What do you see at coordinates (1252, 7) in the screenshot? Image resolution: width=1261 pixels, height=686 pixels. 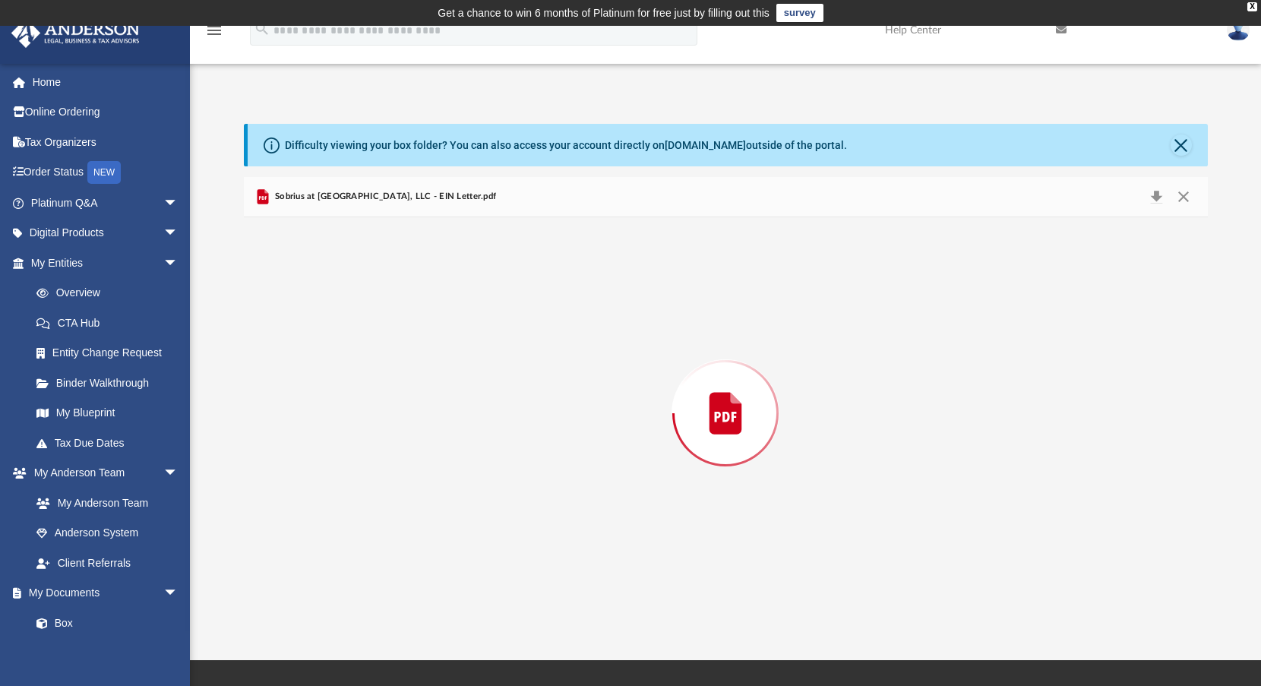 I see `div: close` at bounding box center [1252, 7].